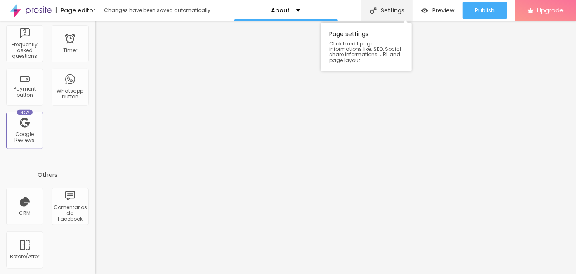 This screenshot has width=576, height=274. I want to click on div: Payment button, so click(24, 92).